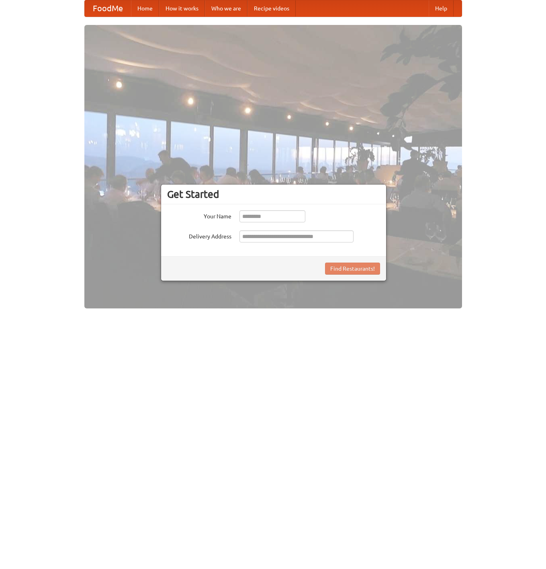 Image resolution: width=546 pixels, height=569 pixels. I want to click on a: How it works, so click(182, 8).